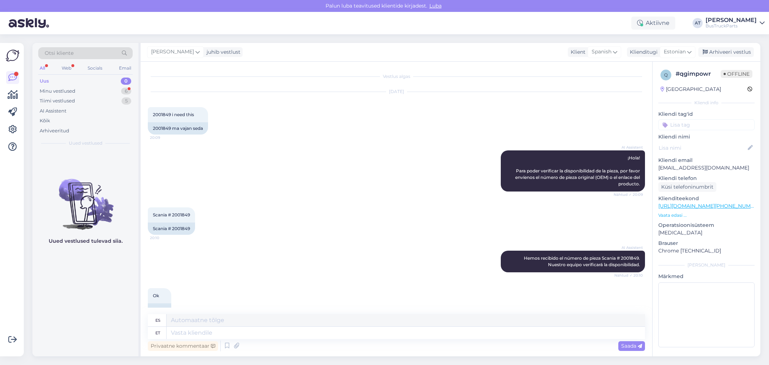 Image resolution: width=769 pixels, height=365 pixels. Describe the element at coordinates (95, 68) in the screenshot. I see `div: Socials` at that location.